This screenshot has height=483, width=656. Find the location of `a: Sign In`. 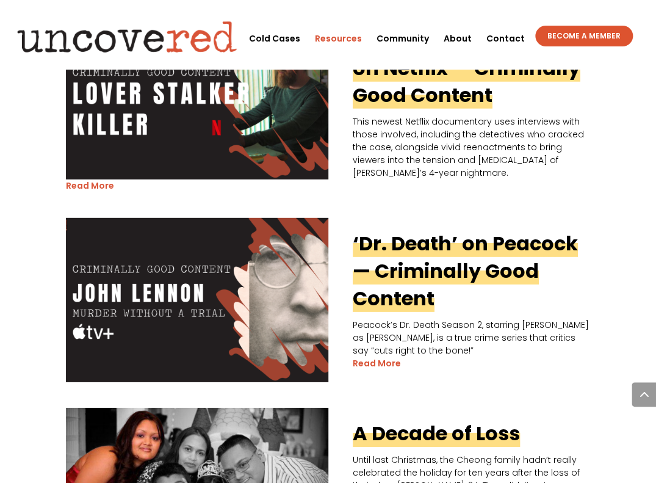

a: Sign In is located at coordinates (586, 22).